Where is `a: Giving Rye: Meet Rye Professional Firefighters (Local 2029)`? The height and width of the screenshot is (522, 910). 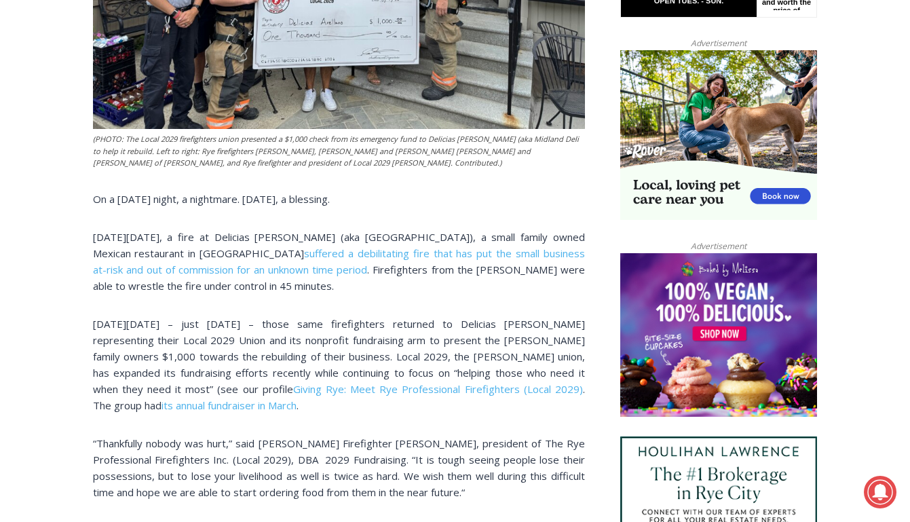 a: Giving Rye: Meet Rye Professional Firefighters (Local 2029) is located at coordinates (438, 389).